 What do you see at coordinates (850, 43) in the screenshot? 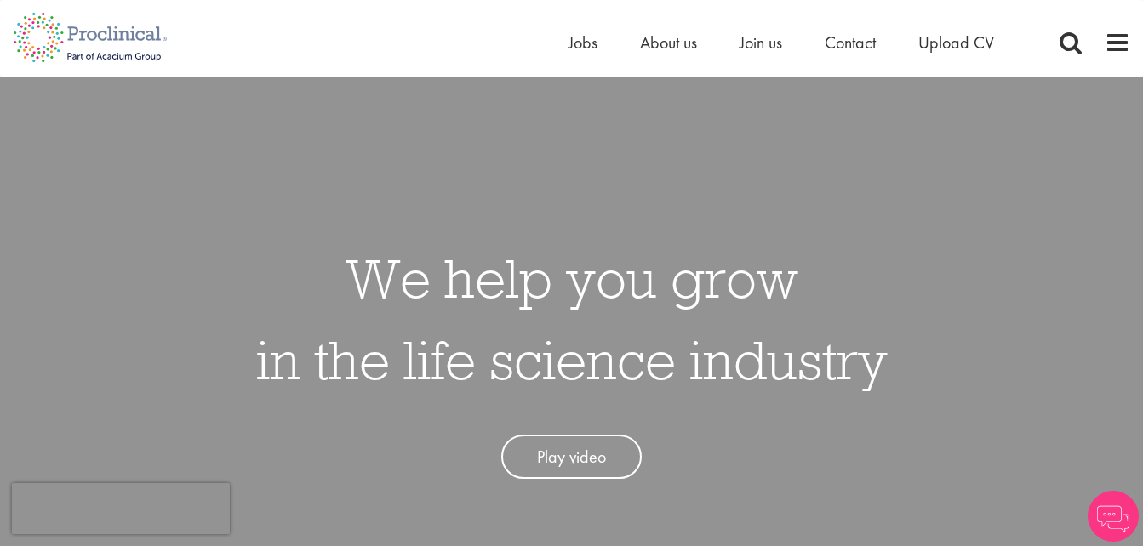
I see `span: Contact` at bounding box center [850, 43].